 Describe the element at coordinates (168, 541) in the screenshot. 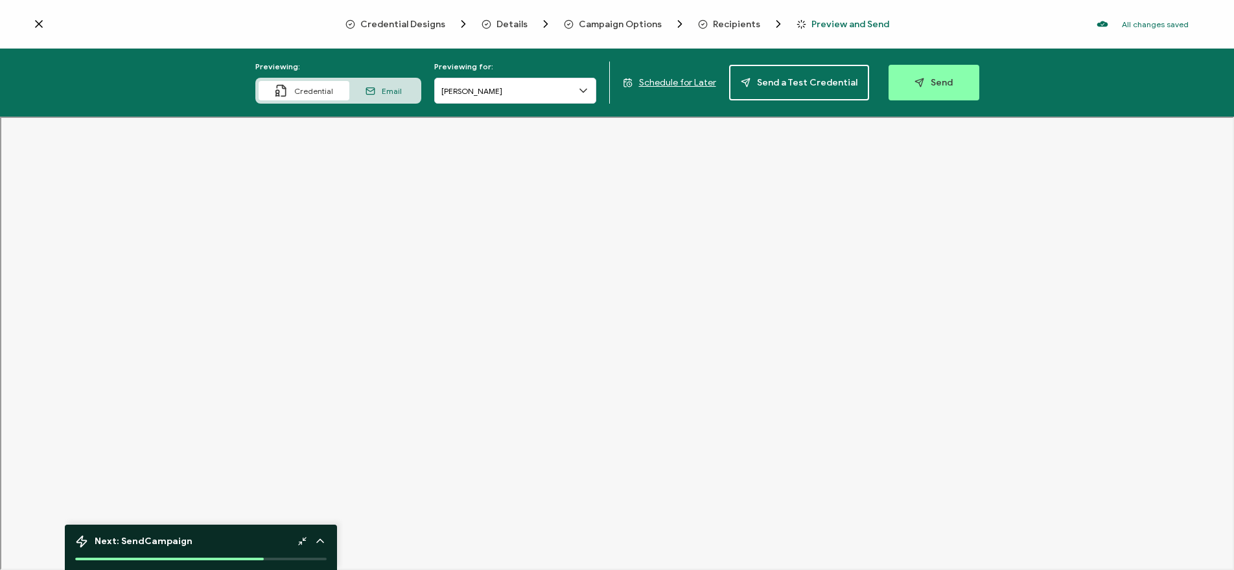

I see `b: Campaign` at that location.